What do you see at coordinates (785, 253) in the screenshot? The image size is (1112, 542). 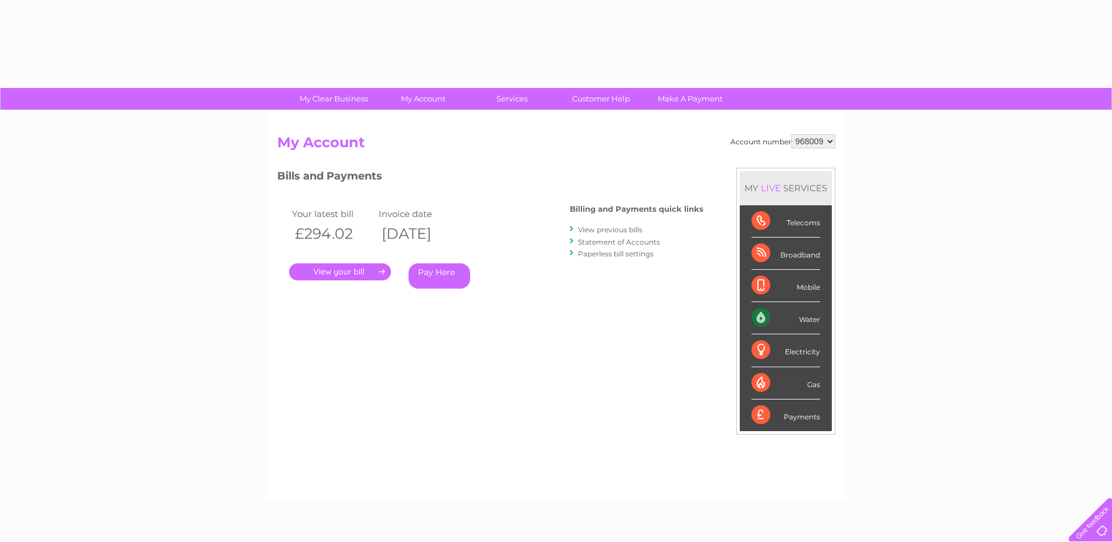 I see `div: Broadband` at bounding box center [785, 253].